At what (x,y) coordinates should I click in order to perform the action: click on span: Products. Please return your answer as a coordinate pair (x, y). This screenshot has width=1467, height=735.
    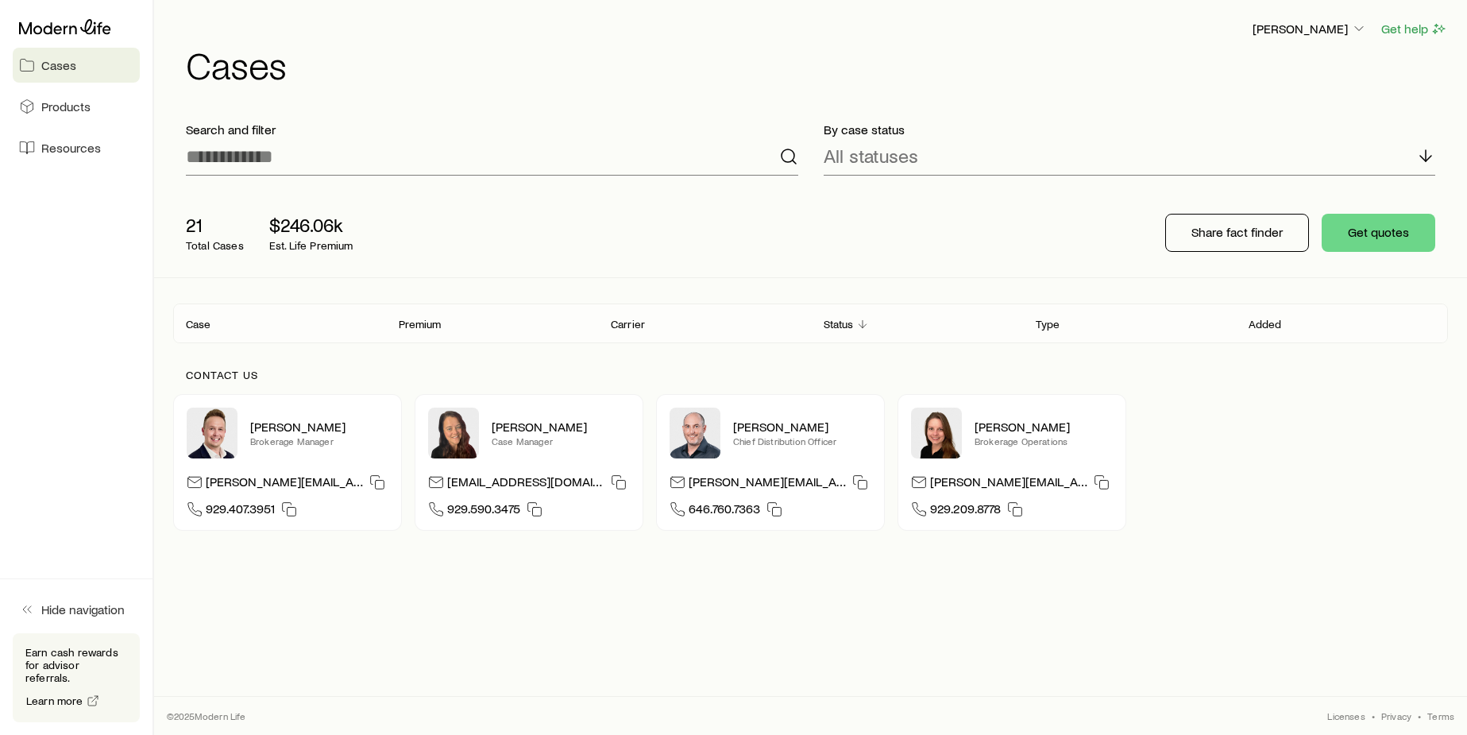
    Looking at the image, I should click on (66, 106).